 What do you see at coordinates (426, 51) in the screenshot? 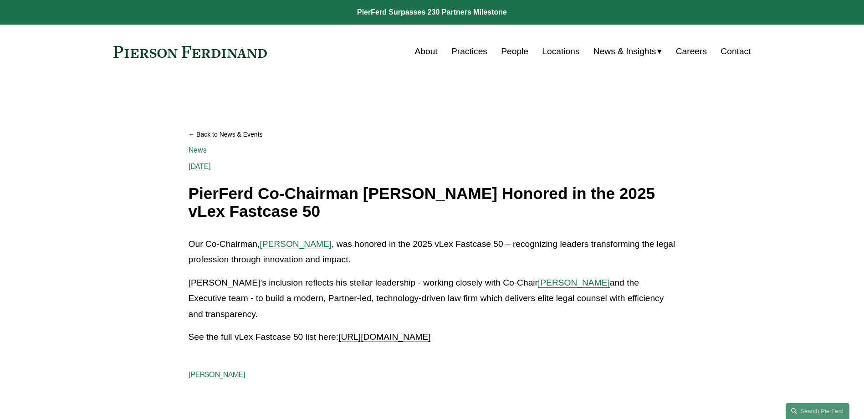
I see `a: About` at bounding box center [426, 51].